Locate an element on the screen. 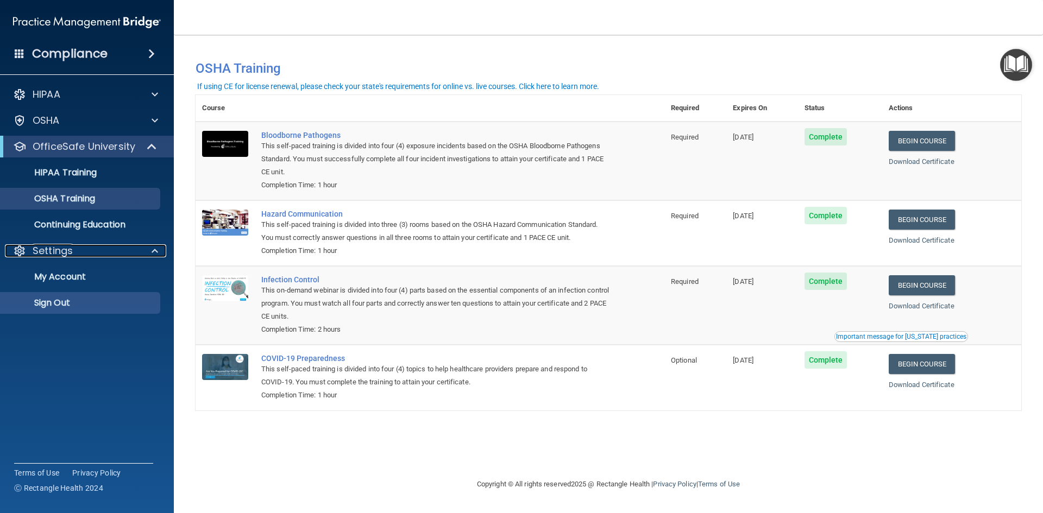 The width and height of the screenshot is (1043, 513). button: Open Resource Center is located at coordinates (1016, 65).